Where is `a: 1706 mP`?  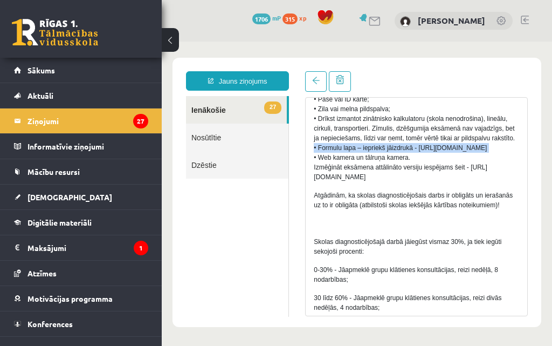
a: 1706 mP is located at coordinates (266, 18).